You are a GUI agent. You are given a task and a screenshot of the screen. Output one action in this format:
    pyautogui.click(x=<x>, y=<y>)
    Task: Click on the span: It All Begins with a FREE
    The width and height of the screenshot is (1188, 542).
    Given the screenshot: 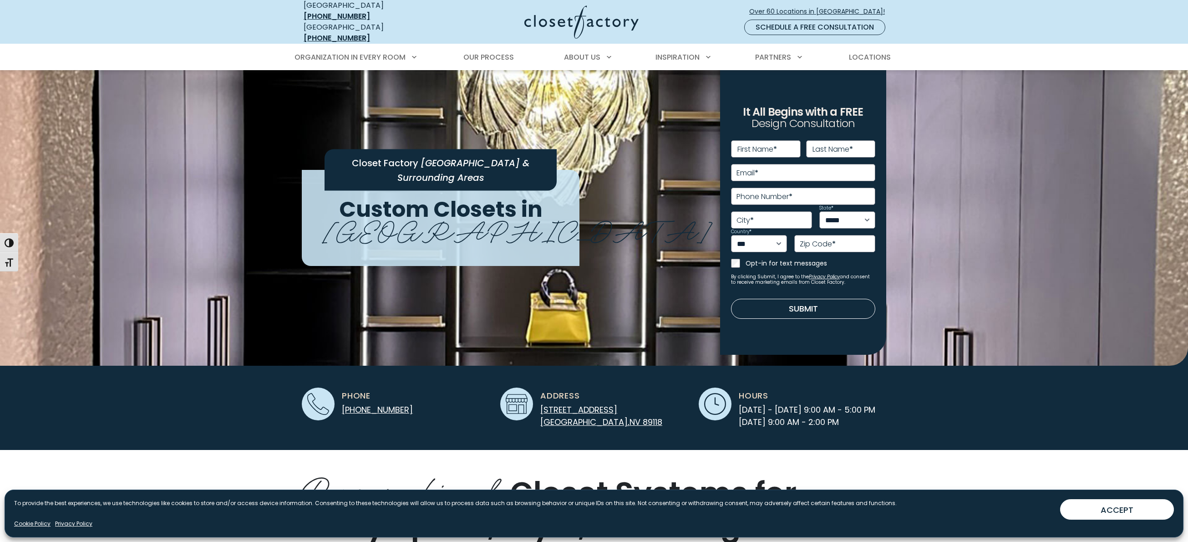 What is the action you would take?
    pyautogui.click(x=803, y=111)
    